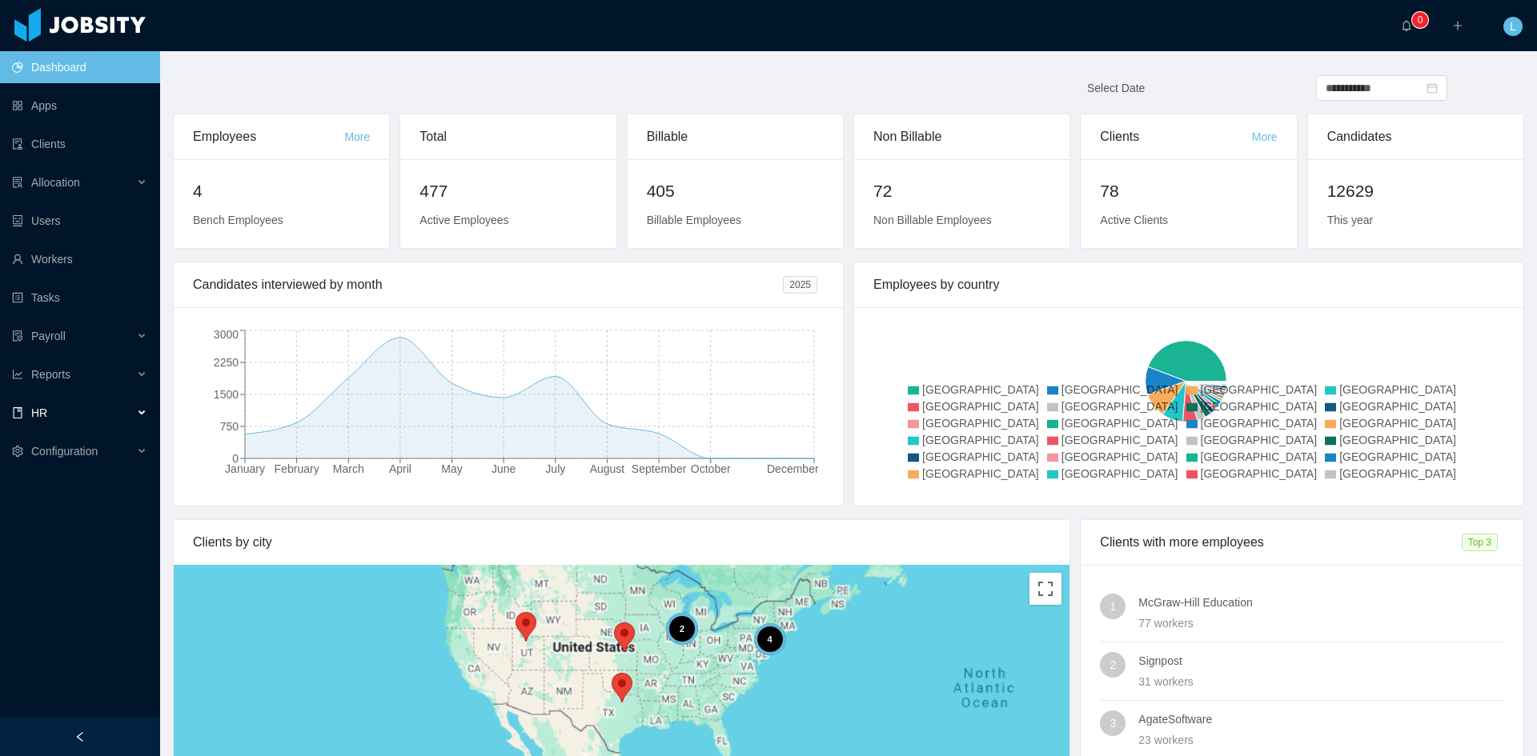 The width and height of the screenshot is (1537, 756). What do you see at coordinates (1116, 88) in the screenshot?
I see `span: Select Date` at bounding box center [1116, 88].